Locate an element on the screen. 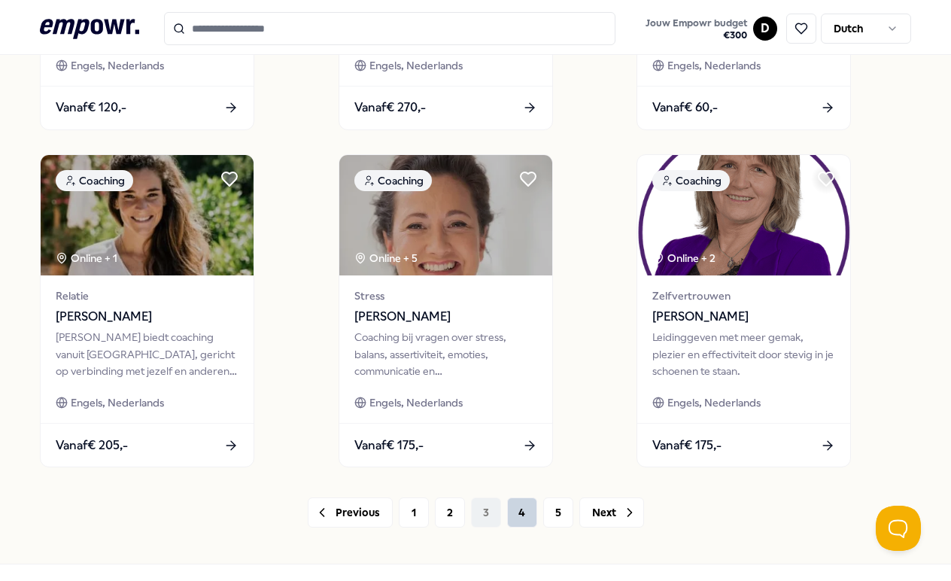  div: Online + 2 is located at coordinates (684, 258).